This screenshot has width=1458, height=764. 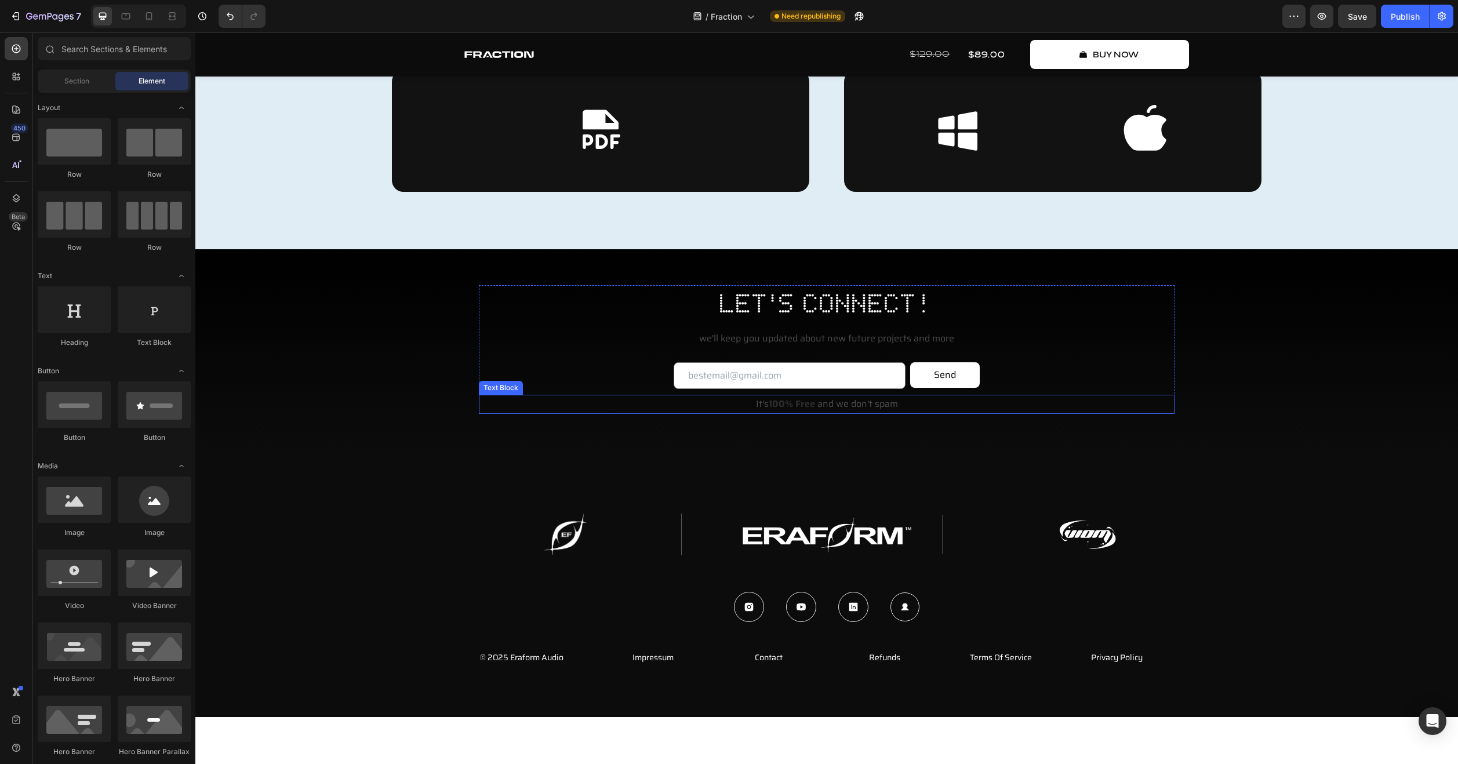 I want to click on a: Privacy Policy, so click(x=921, y=625).